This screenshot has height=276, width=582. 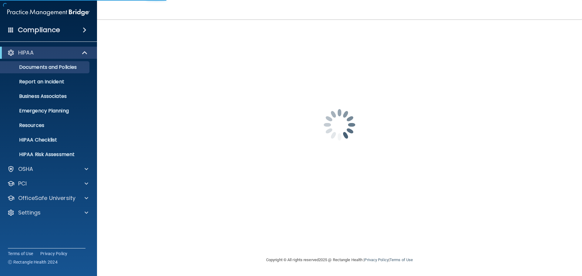 I want to click on a: OfficeSafe University, so click(x=48, y=198).